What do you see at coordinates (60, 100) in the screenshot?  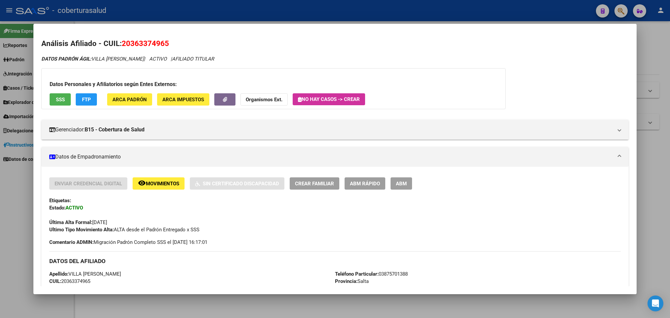 I see `span: SSS` at bounding box center [60, 100].